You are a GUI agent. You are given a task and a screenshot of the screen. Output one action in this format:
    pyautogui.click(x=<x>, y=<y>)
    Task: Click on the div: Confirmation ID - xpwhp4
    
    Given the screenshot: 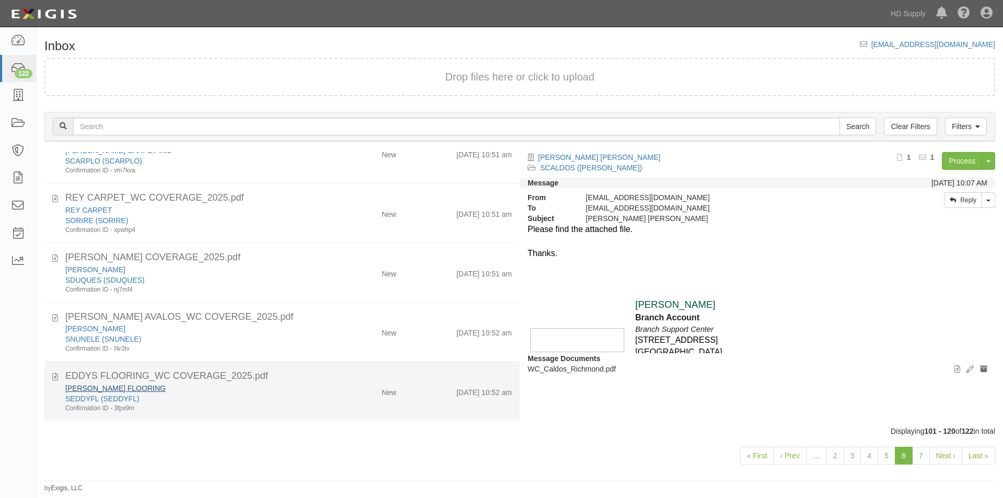 What is the action you would take?
    pyautogui.click(x=192, y=230)
    